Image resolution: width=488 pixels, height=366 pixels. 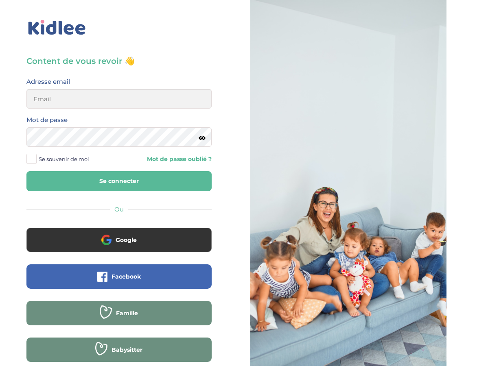 I want to click on span: Babysitter, so click(x=127, y=350).